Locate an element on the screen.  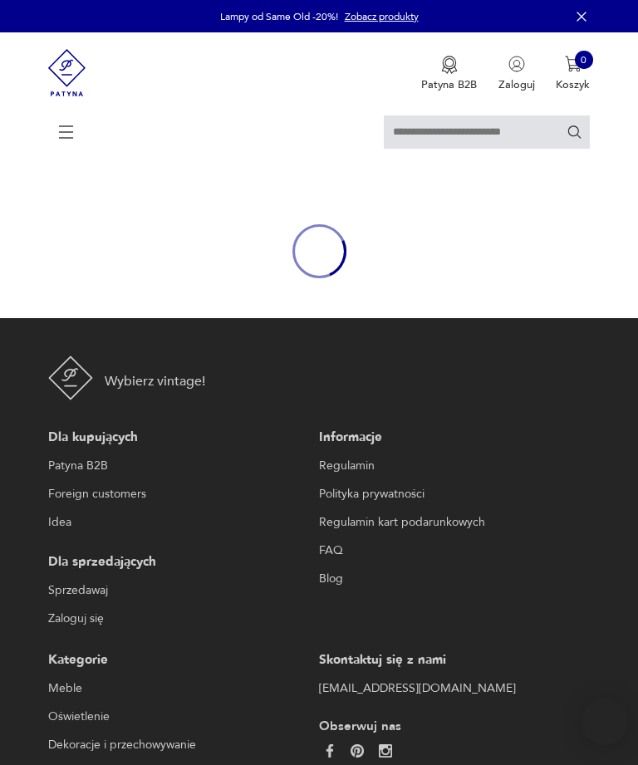
div: 0 is located at coordinates (584, 60).